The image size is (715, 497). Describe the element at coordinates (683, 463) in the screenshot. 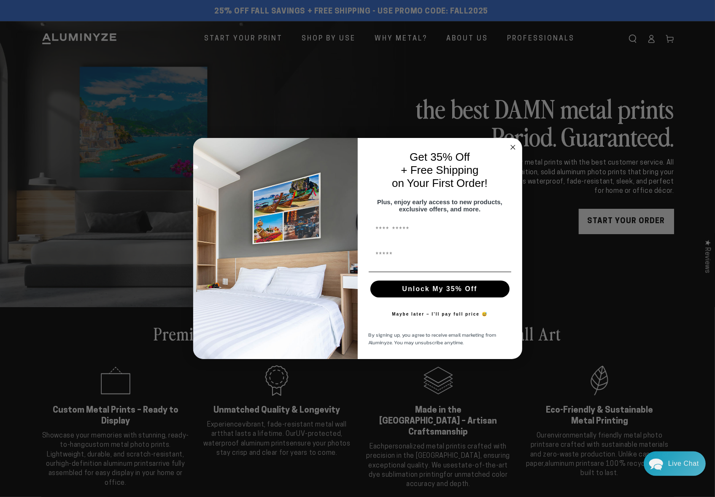

I see `div: Contact Us Directly` at that location.